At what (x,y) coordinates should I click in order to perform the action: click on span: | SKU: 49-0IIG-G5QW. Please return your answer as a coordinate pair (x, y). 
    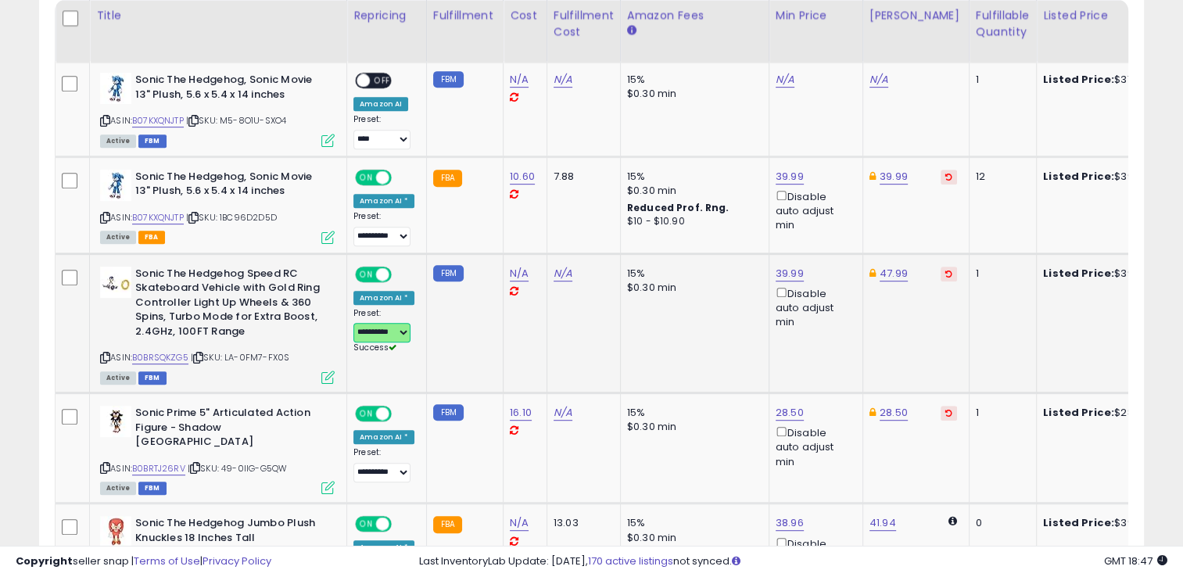
    Looking at the image, I should click on (237, 468).